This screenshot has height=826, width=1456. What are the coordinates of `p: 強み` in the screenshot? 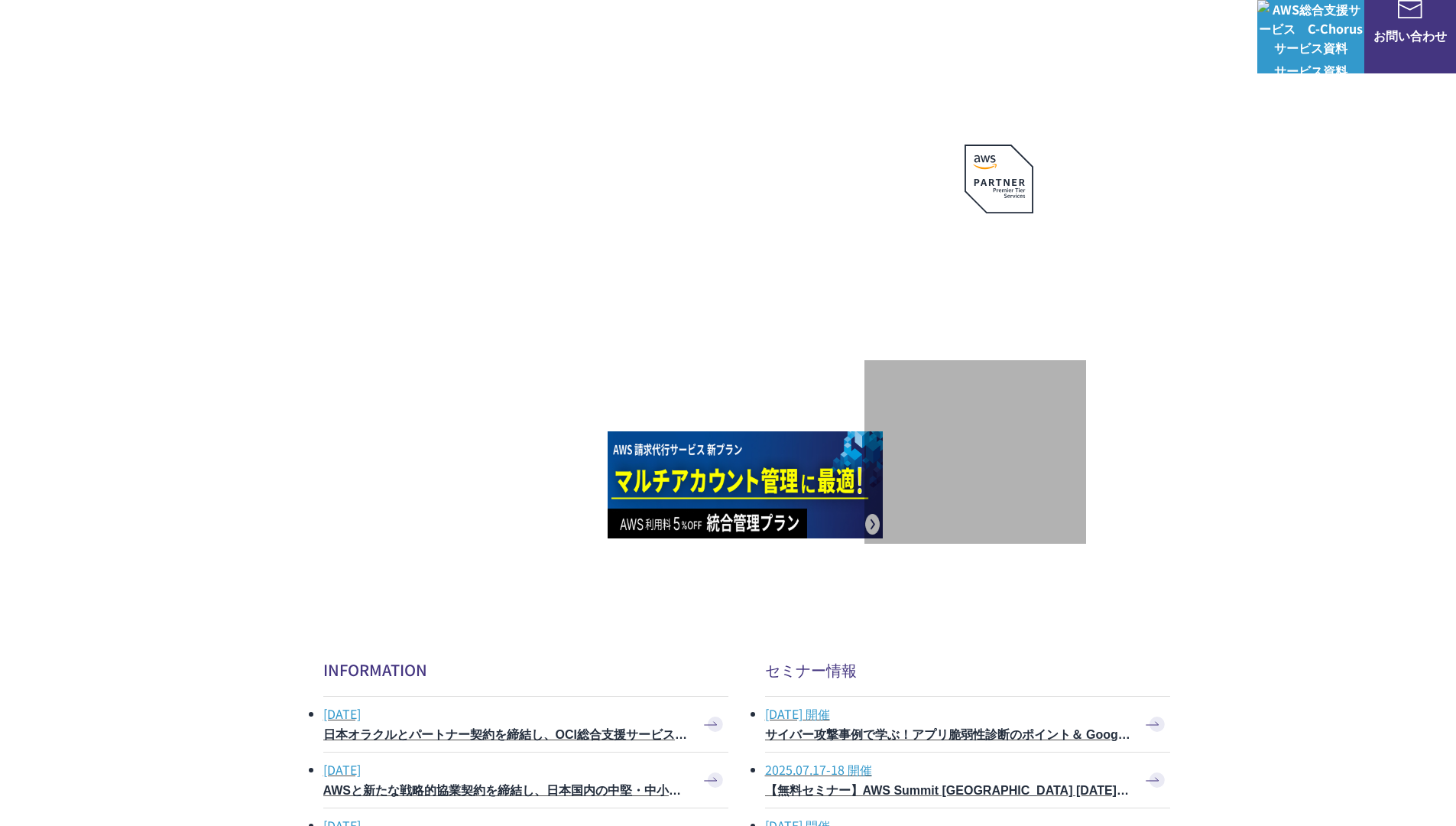 It's located at (705, 31).